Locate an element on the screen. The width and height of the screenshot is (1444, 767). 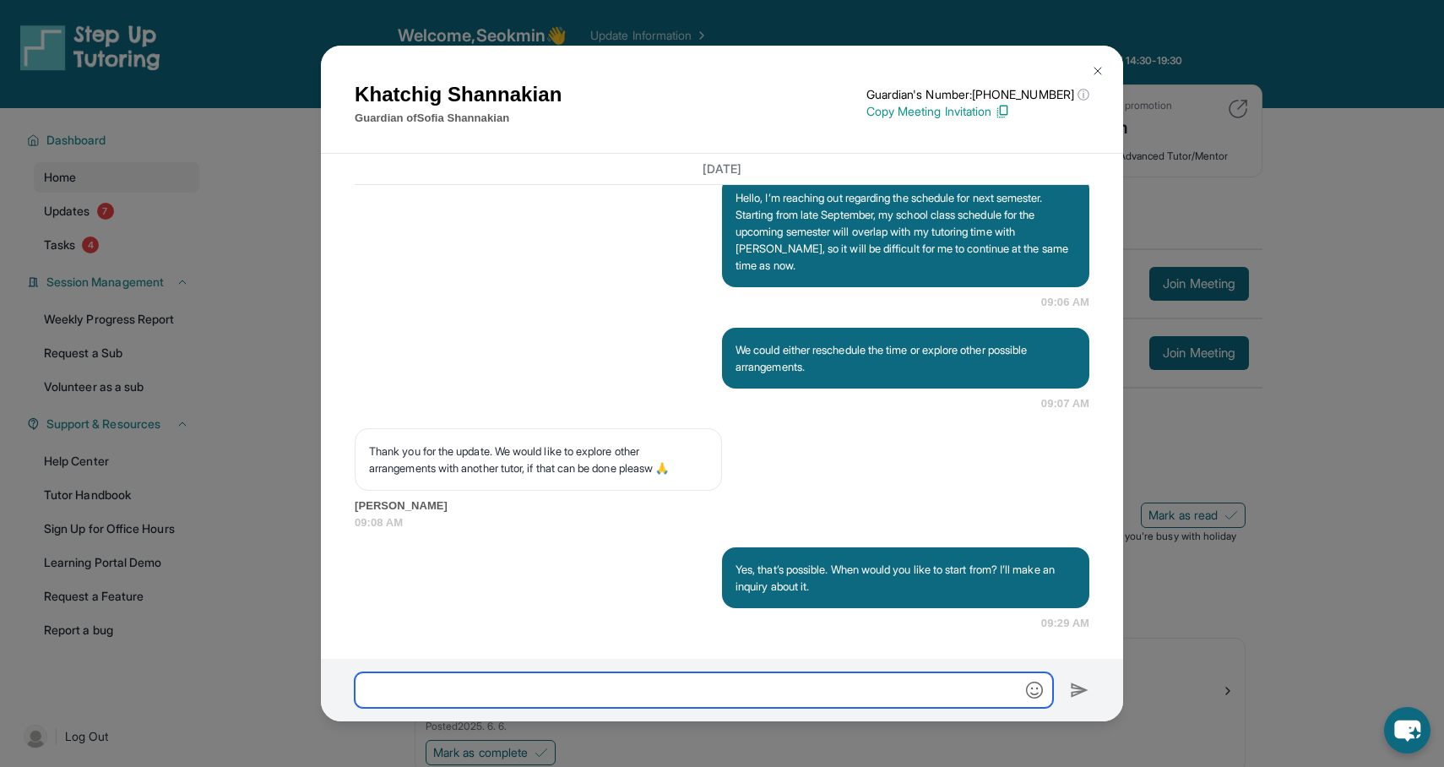
p: We could either reschedule the time or explore other possible arrangements. is located at coordinates (905, 358).